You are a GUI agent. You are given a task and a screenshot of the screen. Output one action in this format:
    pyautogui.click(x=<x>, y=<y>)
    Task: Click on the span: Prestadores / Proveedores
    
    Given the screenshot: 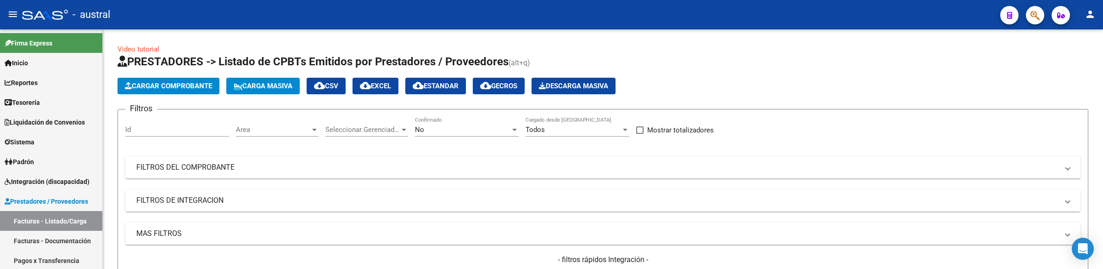 What is the action you would take?
    pyautogui.click(x=46, y=201)
    